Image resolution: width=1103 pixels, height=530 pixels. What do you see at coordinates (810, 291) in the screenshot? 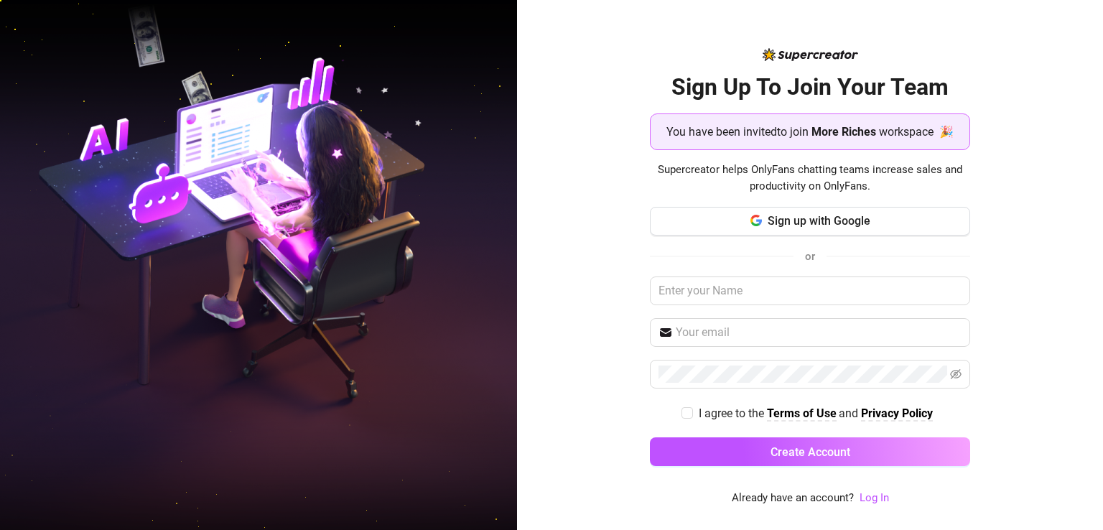
I see `input: Enter your Name` at bounding box center [810, 291].